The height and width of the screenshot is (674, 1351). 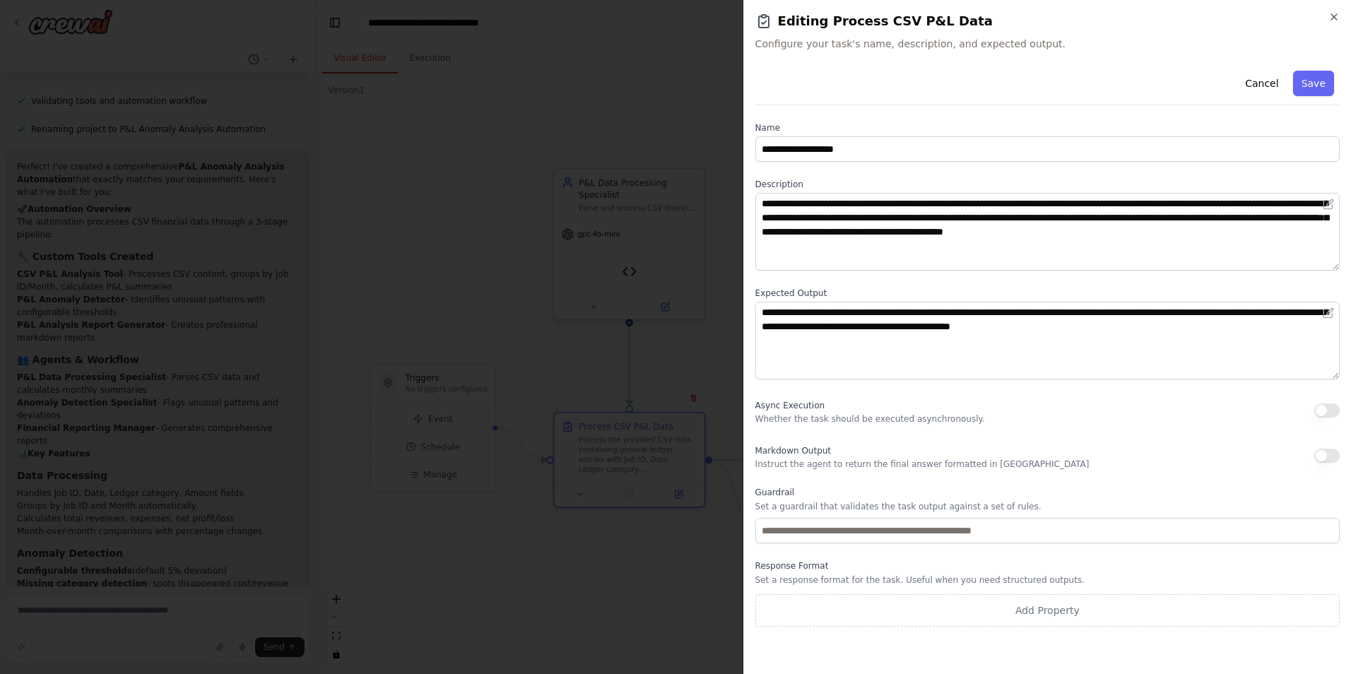 What do you see at coordinates (1262, 83) in the screenshot?
I see `button: Cancel` at bounding box center [1262, 83].